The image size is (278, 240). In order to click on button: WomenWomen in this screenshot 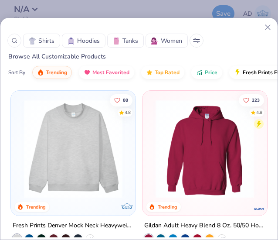, I will do `click(166, 41)`.